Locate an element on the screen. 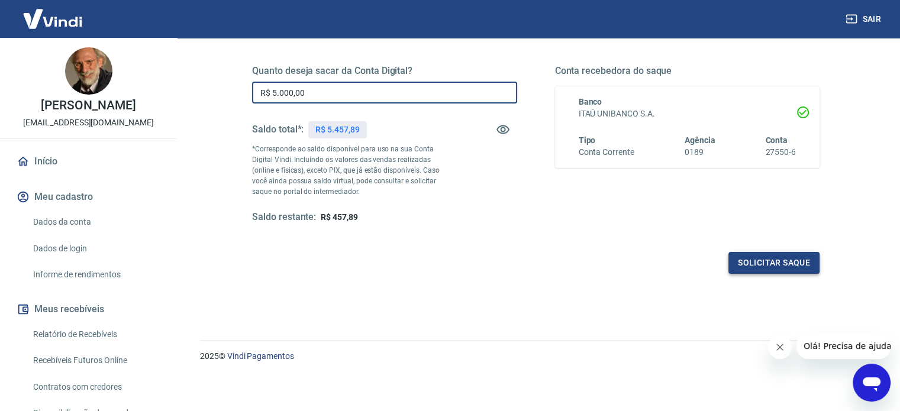 This screenshot has width=900, height=411. h5: Quanto deseja sacar da Conta Digital? is located at coordinates (385, 71).